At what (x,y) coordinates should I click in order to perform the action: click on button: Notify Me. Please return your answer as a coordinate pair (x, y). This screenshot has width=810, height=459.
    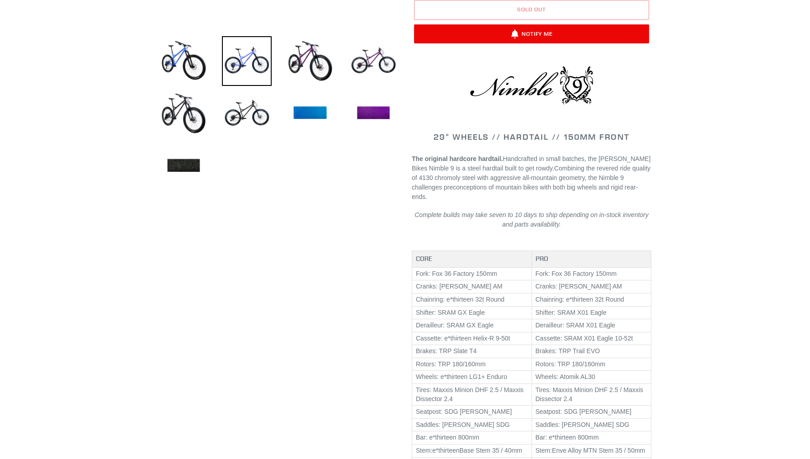
    Looking at the image, I should click on (531, 34).